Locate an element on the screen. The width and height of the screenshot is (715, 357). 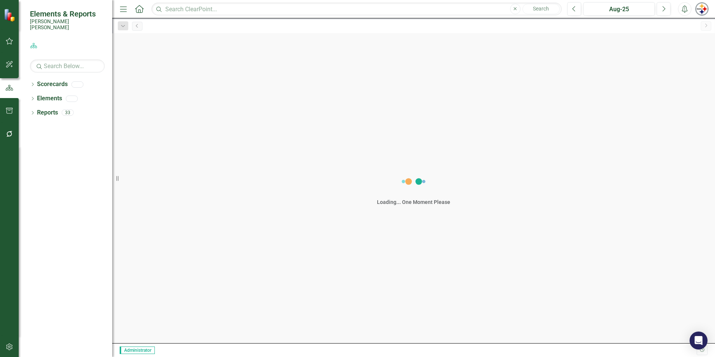
img: ClearPoint Strategy is located at coordinates (10, 15).